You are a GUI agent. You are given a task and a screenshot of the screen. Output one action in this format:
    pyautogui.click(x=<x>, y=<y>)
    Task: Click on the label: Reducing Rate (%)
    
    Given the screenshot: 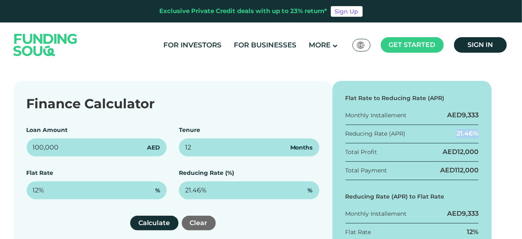 What is the action you would take?
    pyautogui.click(x=206, y=173)
    